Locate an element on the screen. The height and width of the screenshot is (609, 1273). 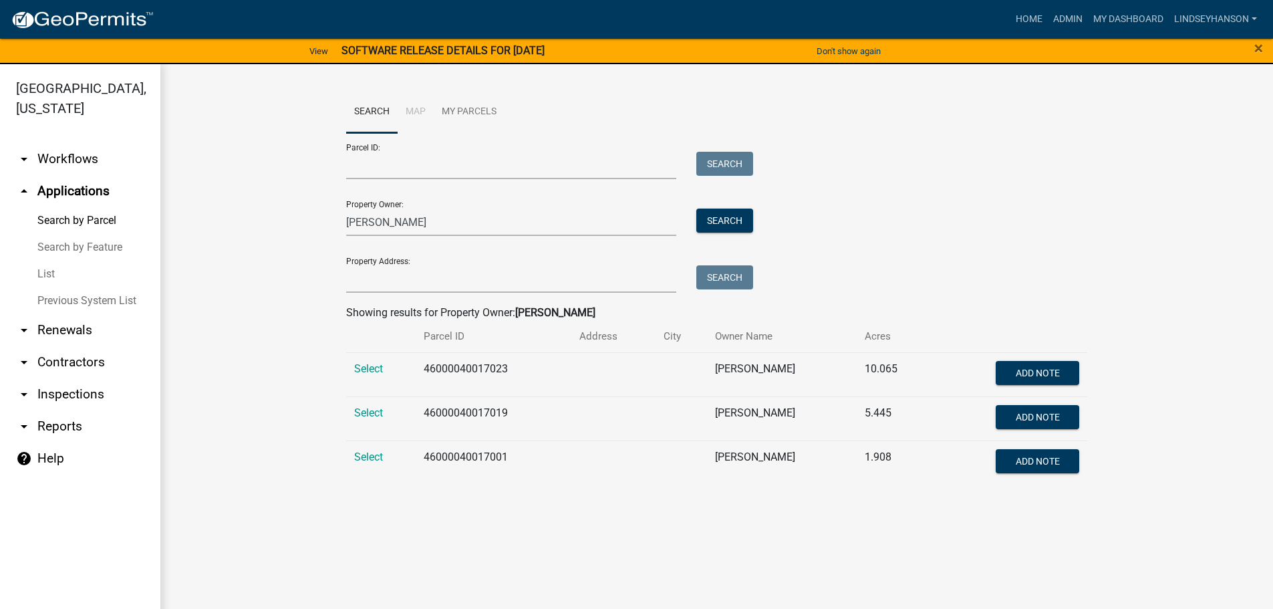
a: Admin is located at coordinates (1068, 19).